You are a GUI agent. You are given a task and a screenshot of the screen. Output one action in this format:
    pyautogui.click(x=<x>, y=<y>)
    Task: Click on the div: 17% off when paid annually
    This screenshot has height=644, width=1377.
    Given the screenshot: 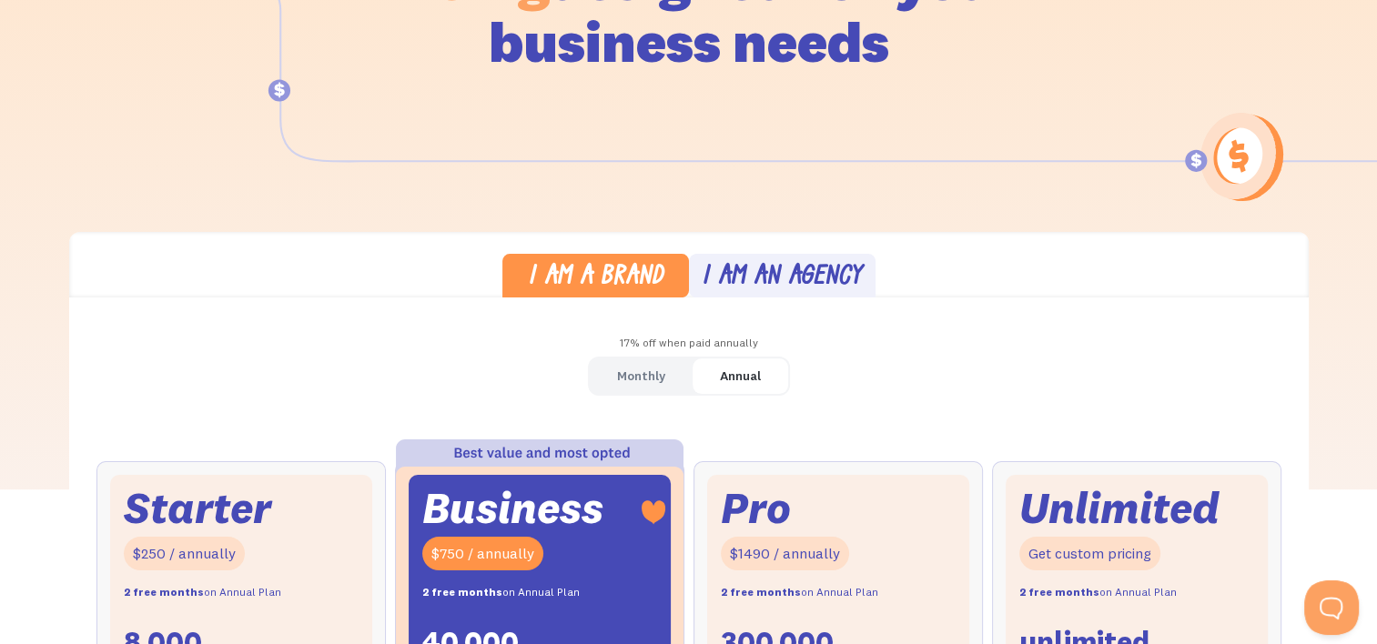 What is the action you would take?
    pyautogui.click(x=689, y=343)
    